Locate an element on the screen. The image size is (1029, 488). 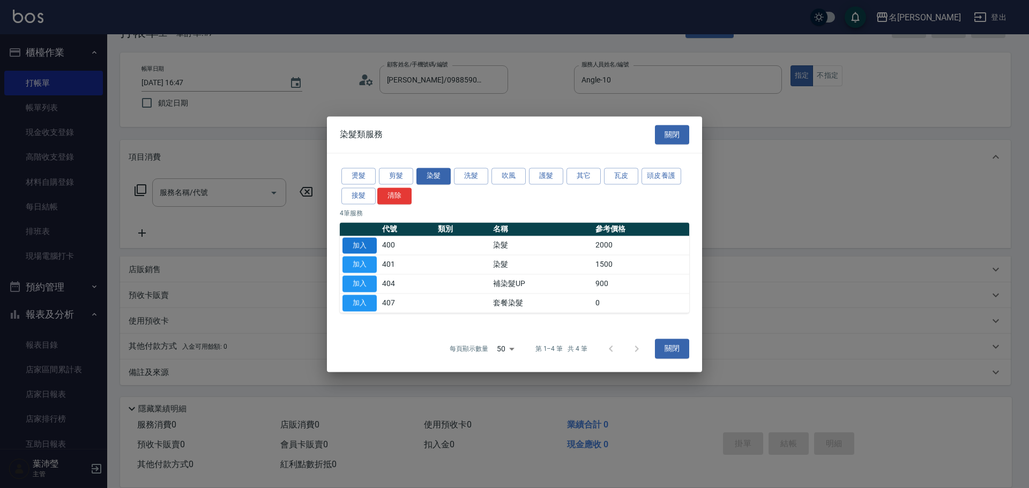
p: 第 1–4 筆 共 4 筆 is located at coordinates (561, 349).